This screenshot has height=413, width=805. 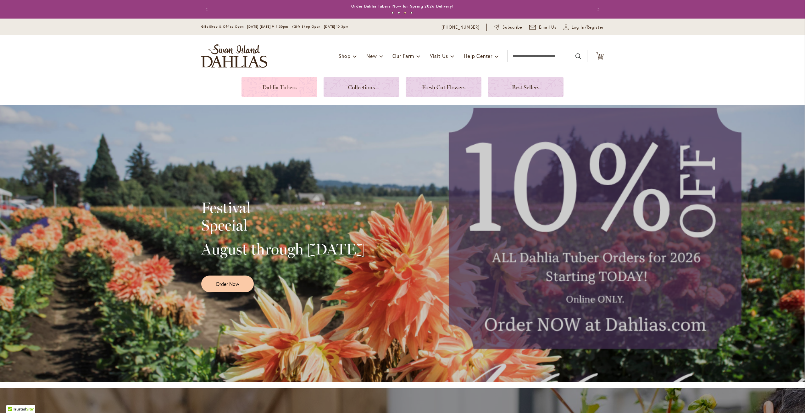 I want to click on span: Order Now, so click(x=227, y=284).